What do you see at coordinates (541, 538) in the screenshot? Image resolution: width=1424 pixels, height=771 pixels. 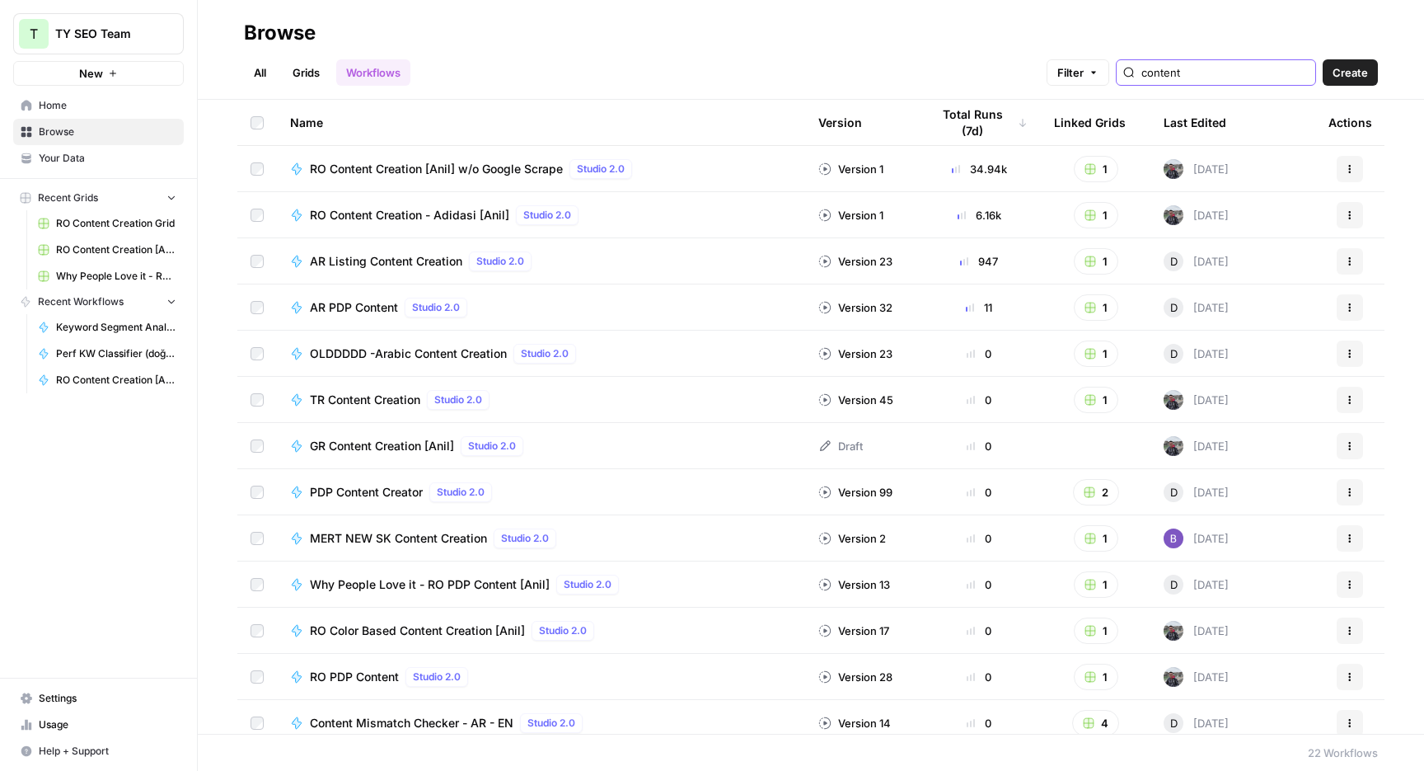 I see `a: MERT NEW SK Content CreationStudio 2.0` at bounding box center [541, 538].